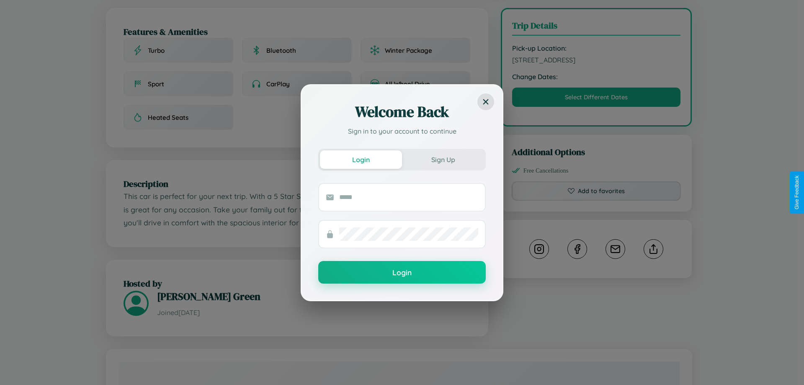  I want to click on button: Sign Up, so click(443, 160).